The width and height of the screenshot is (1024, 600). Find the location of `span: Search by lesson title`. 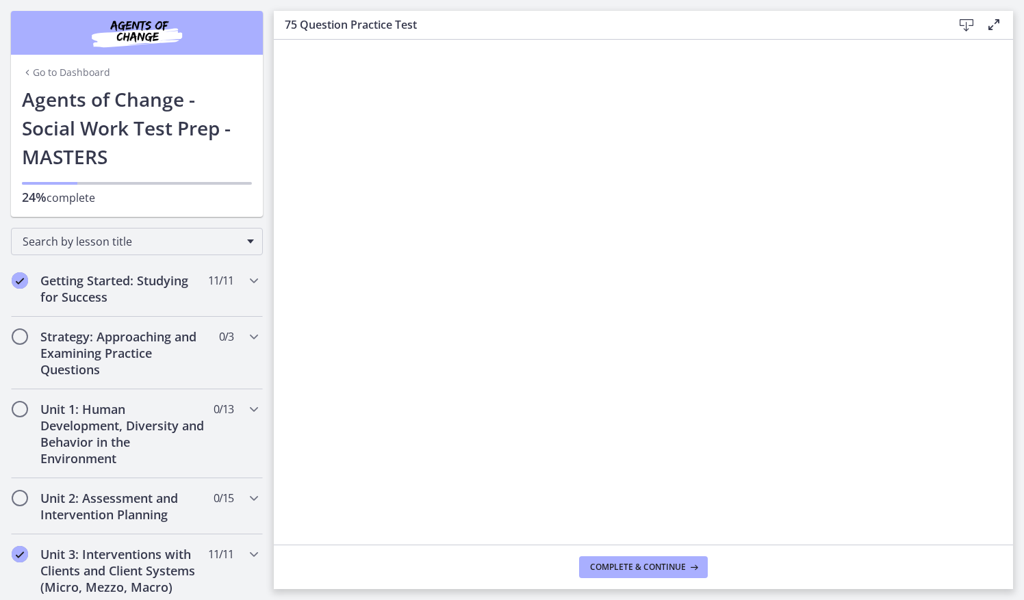

span: Search by lesson title is located at coordinates (131, 242).